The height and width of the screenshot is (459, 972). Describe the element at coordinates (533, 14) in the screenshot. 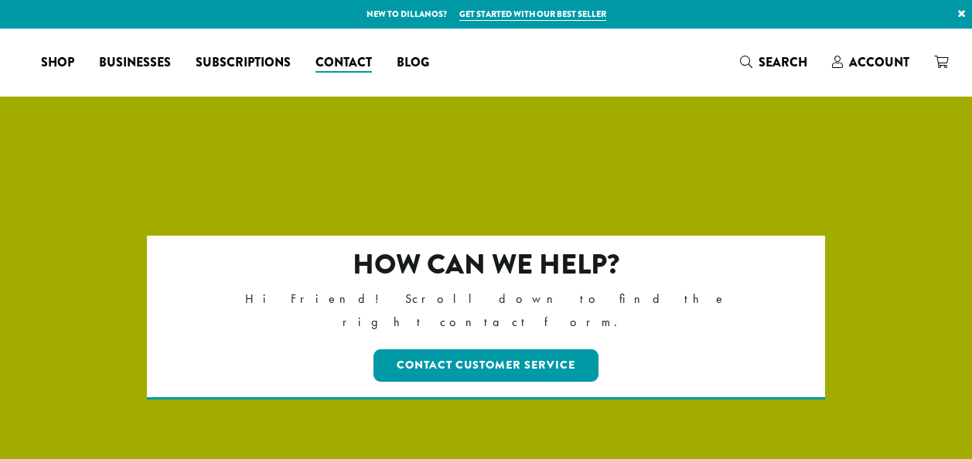

I see `a: Get started with our best seller` at that location.